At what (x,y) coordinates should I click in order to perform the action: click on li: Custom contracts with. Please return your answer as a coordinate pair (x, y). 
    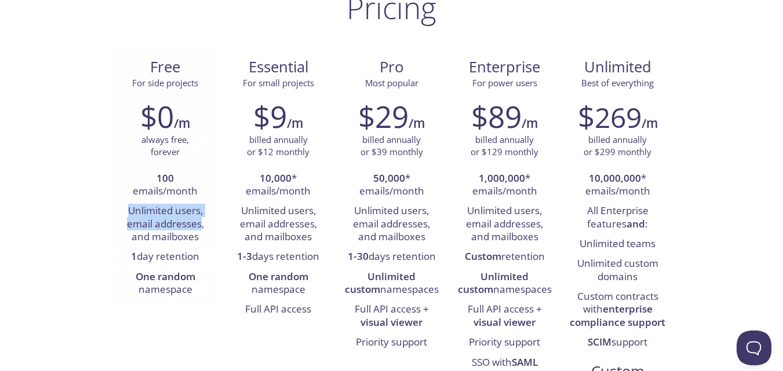
    Looking at the image, I should click on (617, 310).